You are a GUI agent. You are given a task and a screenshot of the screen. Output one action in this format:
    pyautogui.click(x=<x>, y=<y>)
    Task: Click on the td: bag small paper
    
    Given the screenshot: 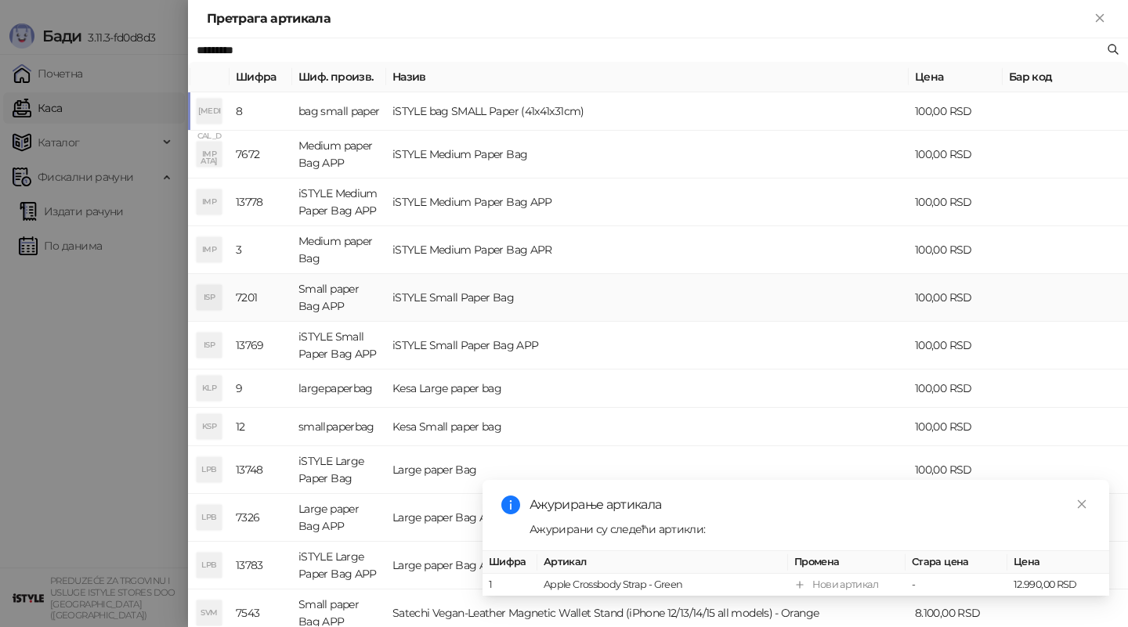 What is the action you would take?
    pyautogui.click(x=339, y=111)
    